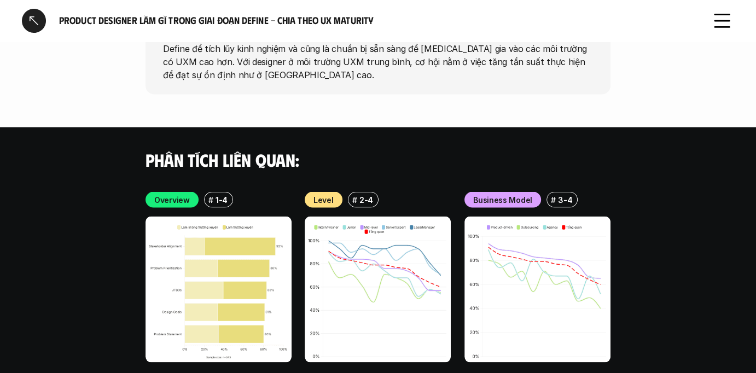 The height and width of the screenshot is (373, 756). Describe the element at coordinates (172, 200) in the screenshot. I see `p: Overview` at that location.